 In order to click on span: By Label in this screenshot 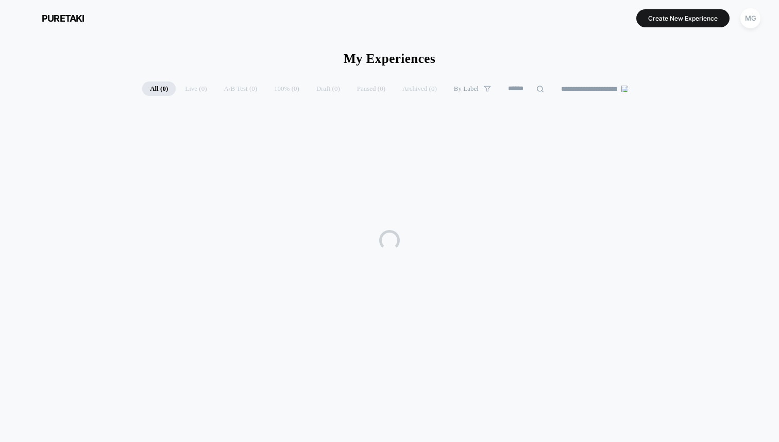, I will do `click(467, 89)`.